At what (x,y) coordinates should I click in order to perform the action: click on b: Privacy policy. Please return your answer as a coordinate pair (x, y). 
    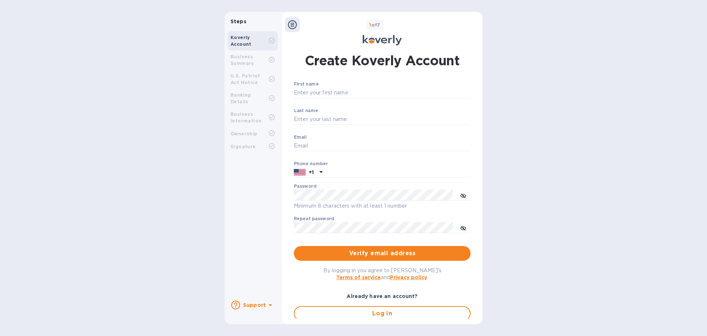
    Looking at the image, I should click on (409, 277).